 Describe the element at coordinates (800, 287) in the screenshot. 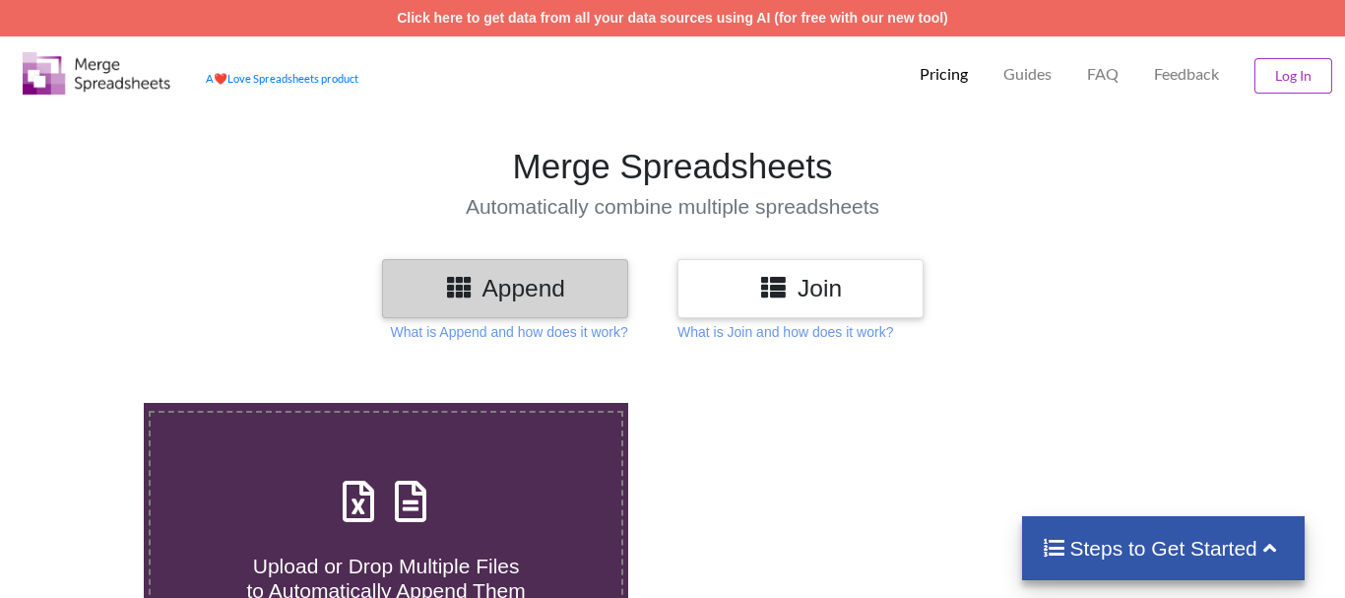

I see `h3: Join` at that location.